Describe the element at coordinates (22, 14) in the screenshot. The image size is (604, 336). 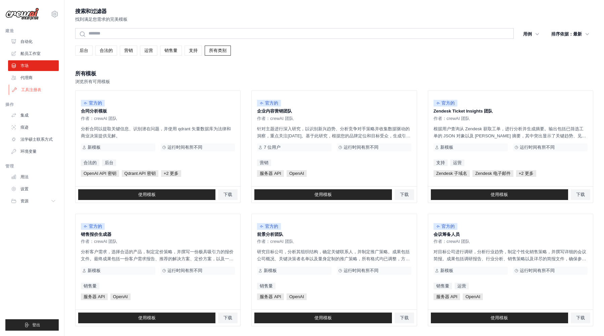
I see `img: 标识` at that location.